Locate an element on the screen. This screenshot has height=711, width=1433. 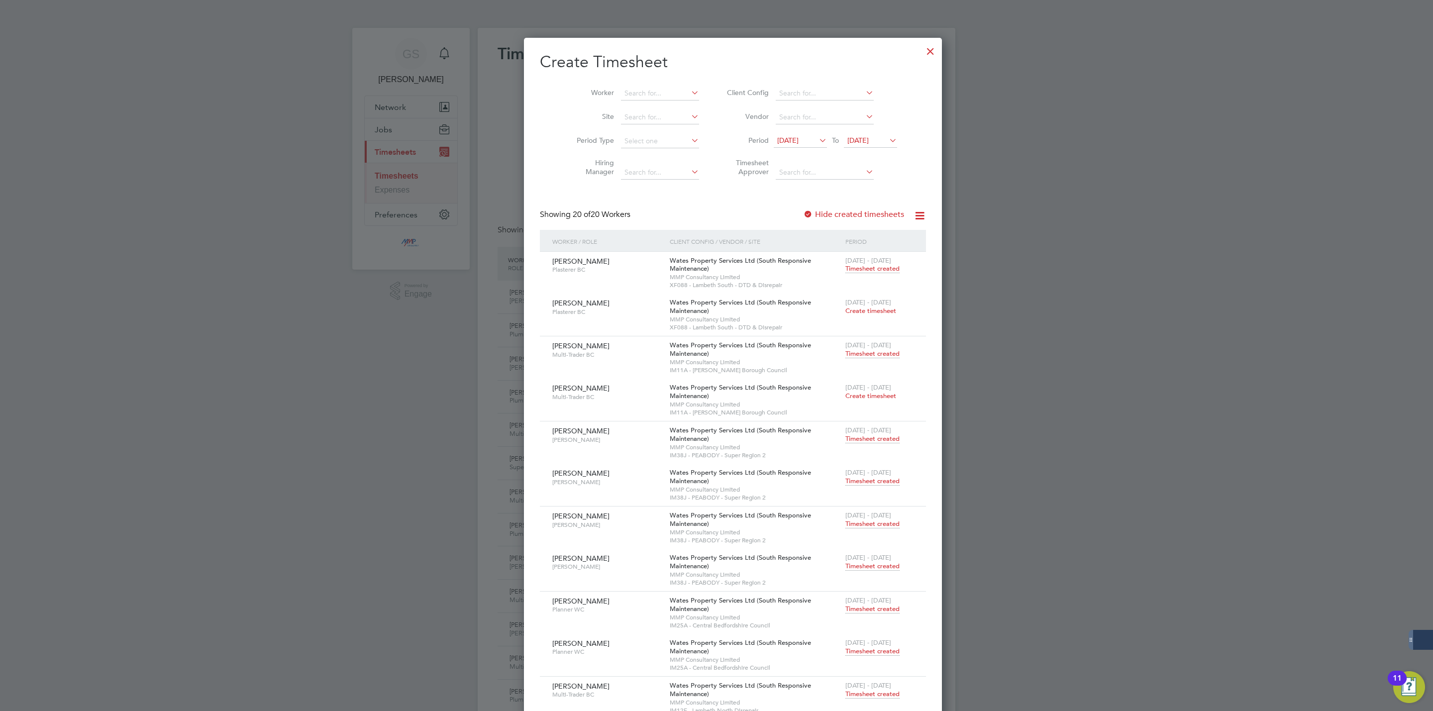
div: Showing is located at coordinates (586, 214).